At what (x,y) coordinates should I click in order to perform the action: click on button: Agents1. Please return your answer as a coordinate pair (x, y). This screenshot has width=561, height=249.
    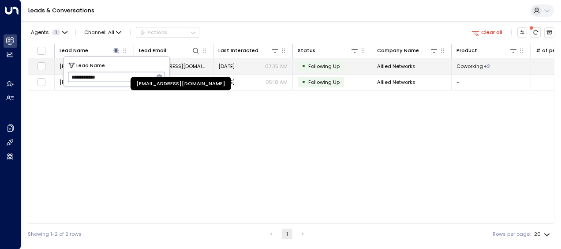
    Looking at the image, I should click on (49, 32).